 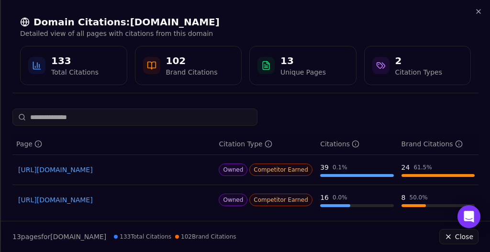 I want to click on div: Citation Type, so click(x=245, y=144).